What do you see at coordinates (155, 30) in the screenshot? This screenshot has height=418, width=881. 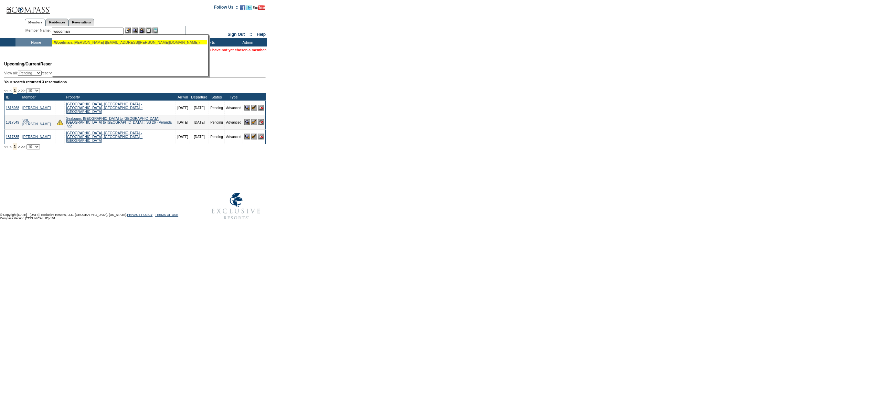 I see `img: b_calculator.gif` at bounding box center [155, 30].